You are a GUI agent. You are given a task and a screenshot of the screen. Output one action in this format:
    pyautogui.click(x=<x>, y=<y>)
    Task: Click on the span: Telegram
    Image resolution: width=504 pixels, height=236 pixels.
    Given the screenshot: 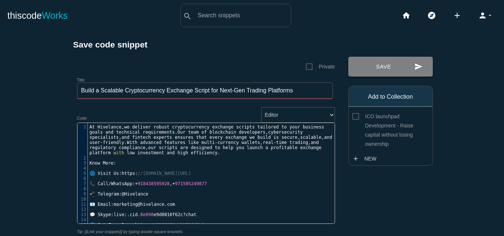 What is the action you would take?
    pyautogui.click(x=108, y=194)
    